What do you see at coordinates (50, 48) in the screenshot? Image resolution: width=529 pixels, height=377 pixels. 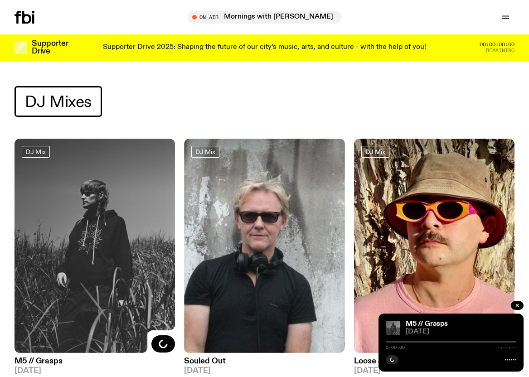 I see `h3: Supporter Drive` at bounding box center [50, 48].